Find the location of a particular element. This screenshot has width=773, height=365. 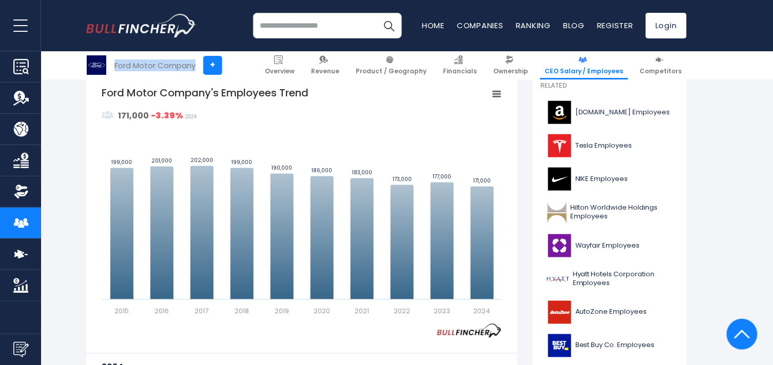

img: AZO logo is located at coordinates (559, 313).